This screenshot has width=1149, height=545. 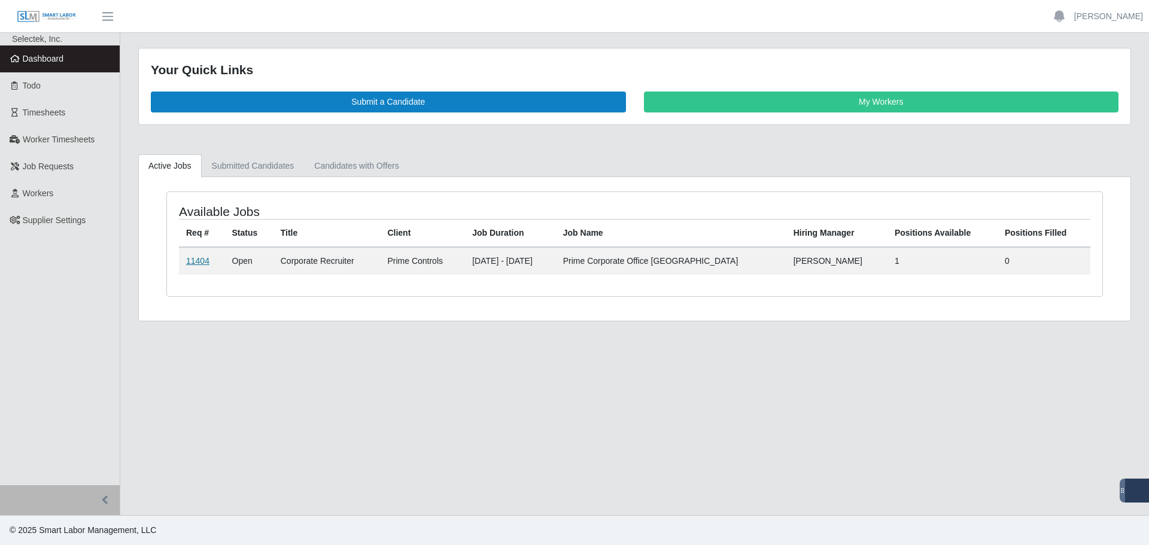 I want to click on a: Active Jobs, so click(x=170, y=166).